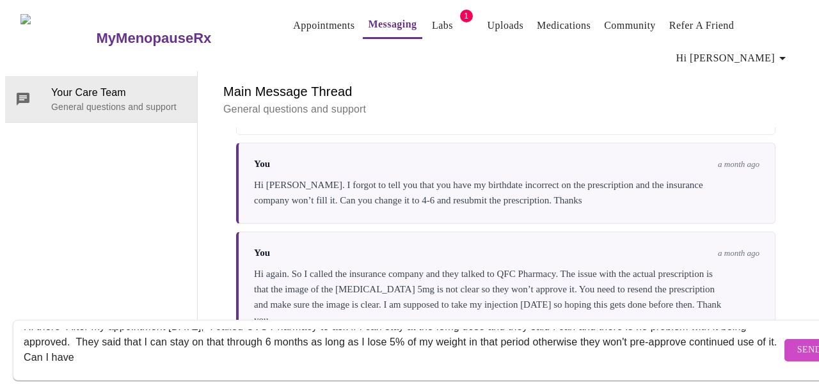 The height and width of the screenshot is (387, 819). What do you see at coordinates (178, 38) in the screenshot?
I see `a: MyMenopauseRx` at bounding box center [178, 38].